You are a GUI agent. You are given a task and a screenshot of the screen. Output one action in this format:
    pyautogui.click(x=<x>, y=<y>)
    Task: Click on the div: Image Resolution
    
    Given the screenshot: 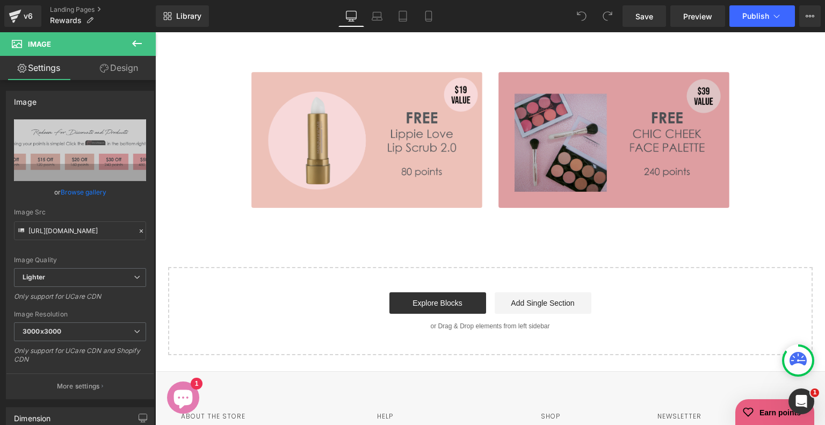 What is the action you would take?
    pyautogui.click(x=80, y=314)
    